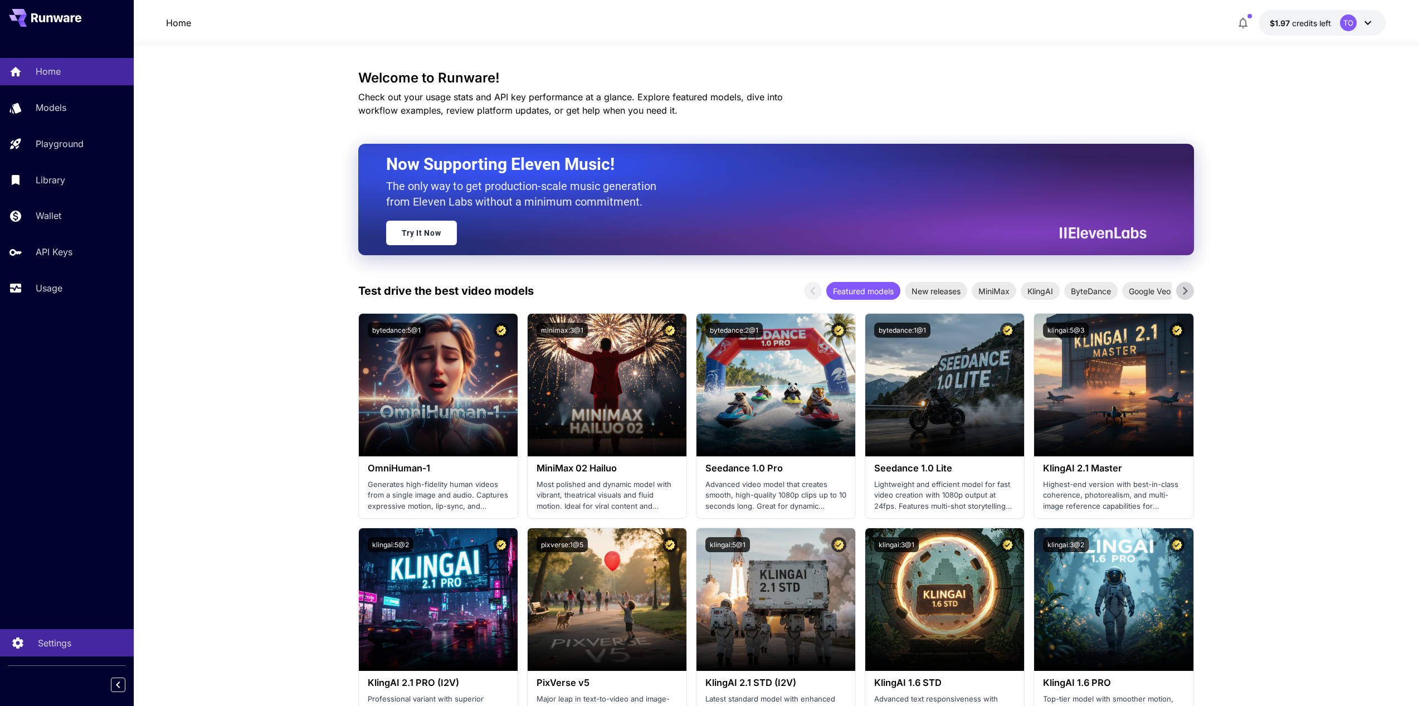  I want to click on h3: KlingAI 2.1 Master, so click(1114, 468).